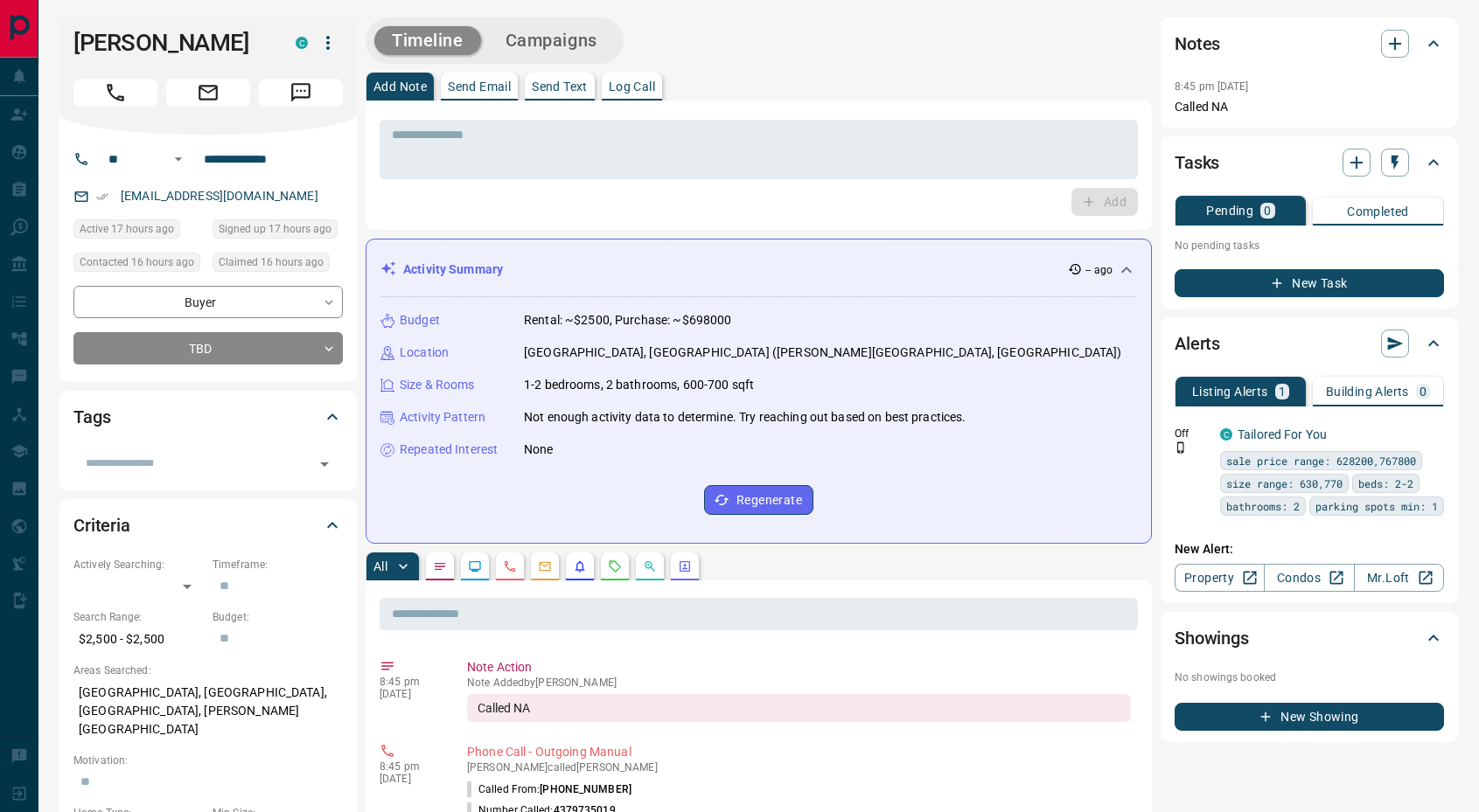 The height and width of the screenshot is (812, 1479). What do you see at coordinates (424, 352) in the screenshot?
I see `p: Location` at bounding box center [424, 352].